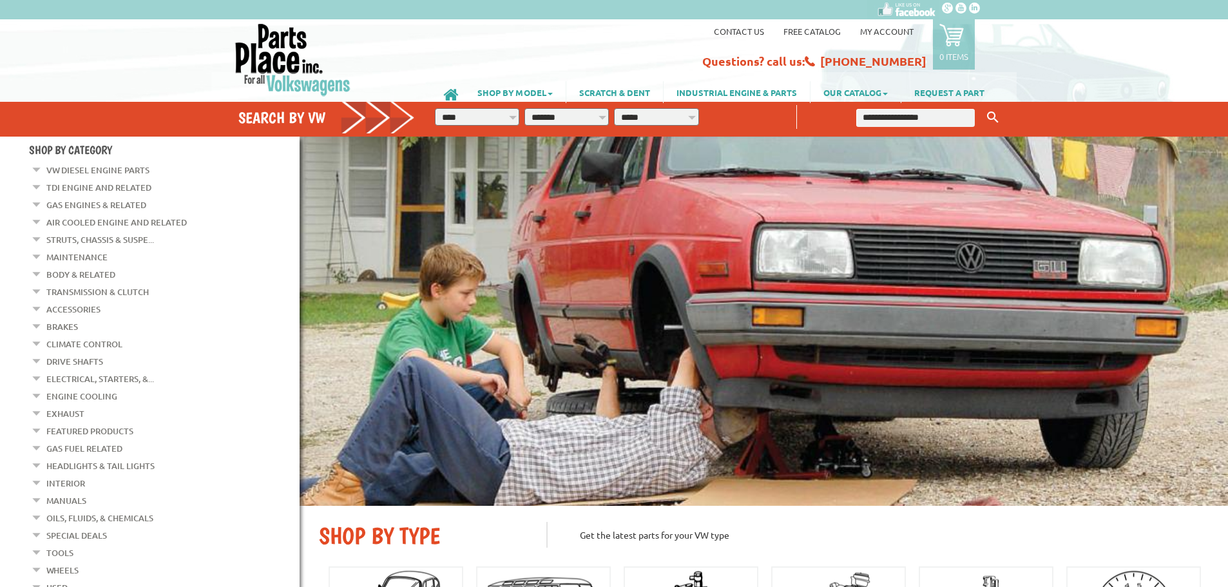  What do you see at coordinates (98, 170) in the screenshot?
I see `a: VW Diesel Engine Parts` at bounding box center [98, 170].